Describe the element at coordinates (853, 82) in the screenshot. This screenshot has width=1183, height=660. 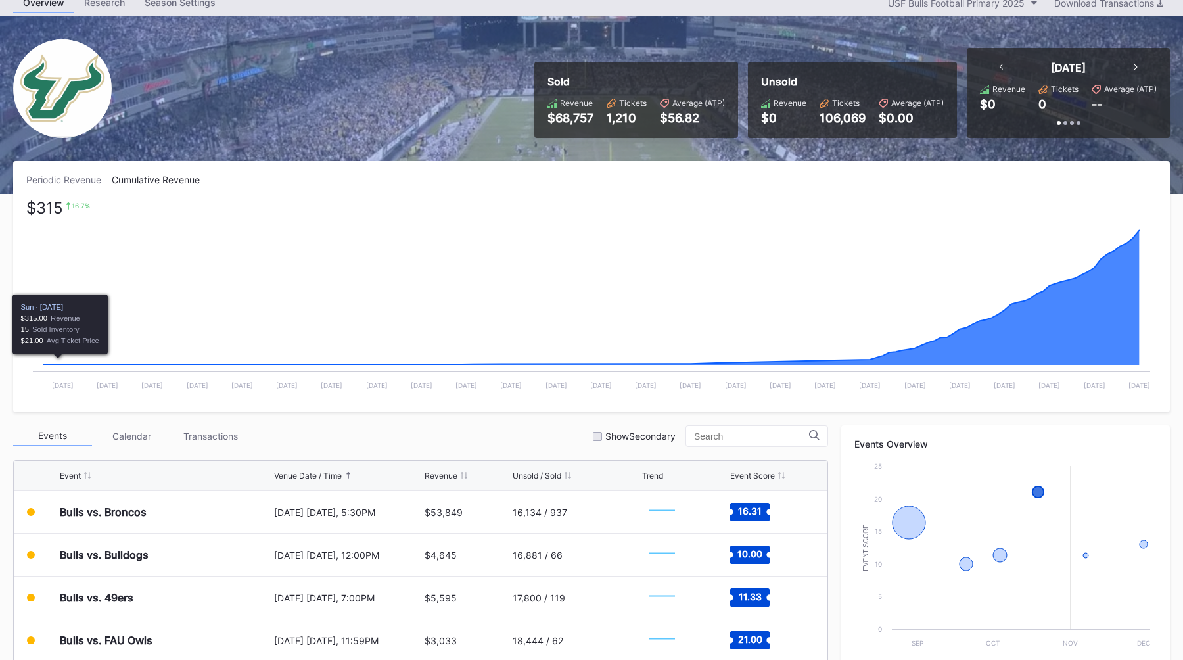
I see `div: Unsold` at that location.